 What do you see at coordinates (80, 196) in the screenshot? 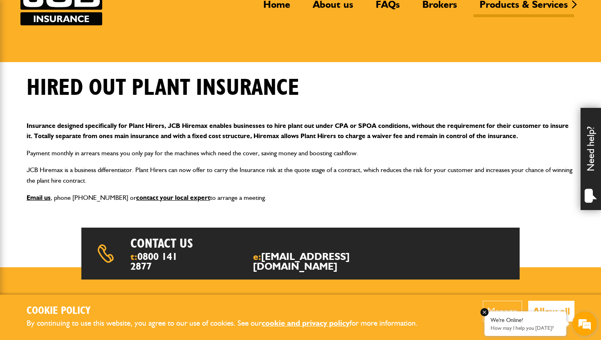
I see `textarea: Type your message and hit 'Enter'` at bounding box center [80, 196].